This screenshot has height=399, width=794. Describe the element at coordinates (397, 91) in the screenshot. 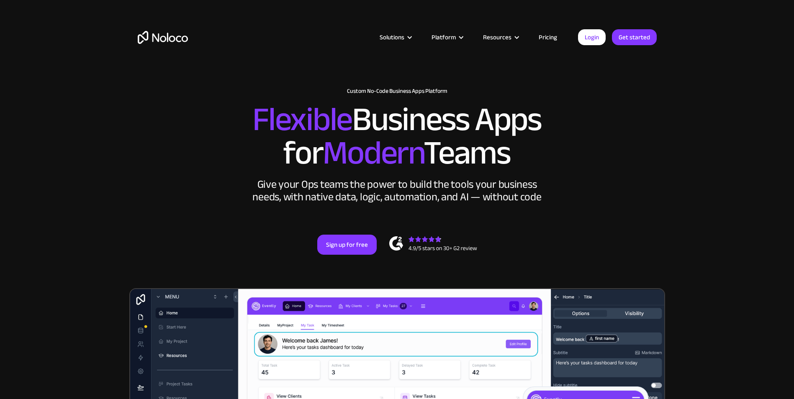

I see `h1: Custom No-Code Business Apps Platform` at that location.